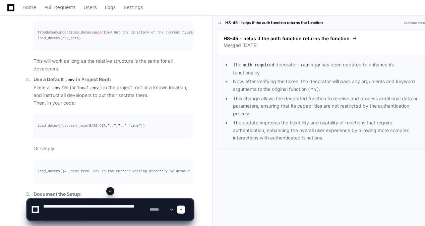 The width and height of the screenshot is (425, 226). I want to click on span: Pull Requests, so click(60, 7).